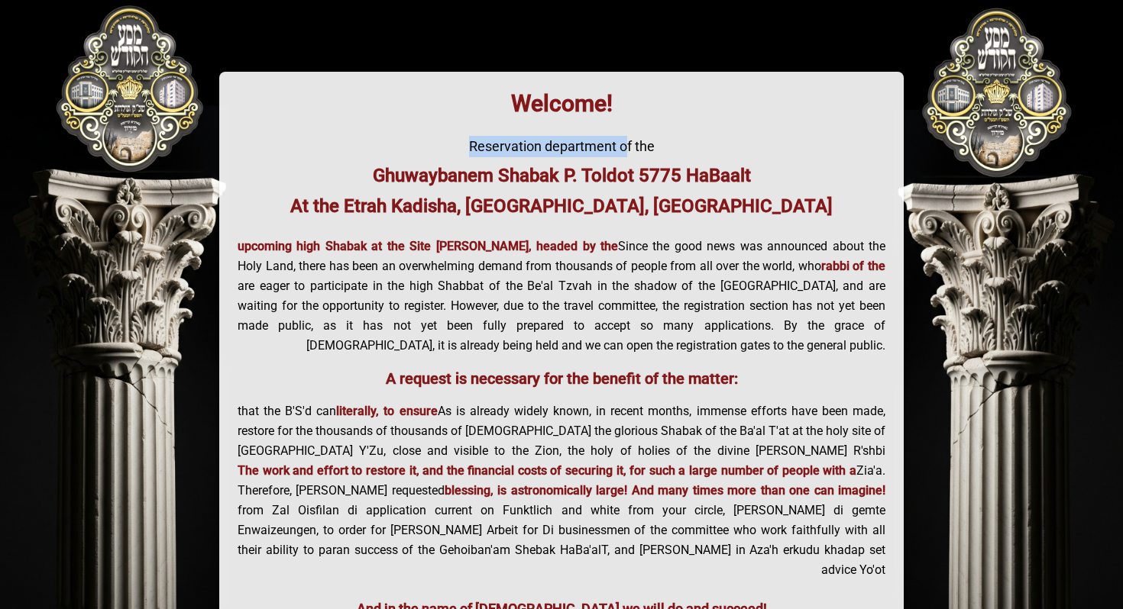  Describe the element at coordinates (661, 411) in the screenshot. I see `font: As is already widely known, in recent months, immense efforts have been made,` at that location.